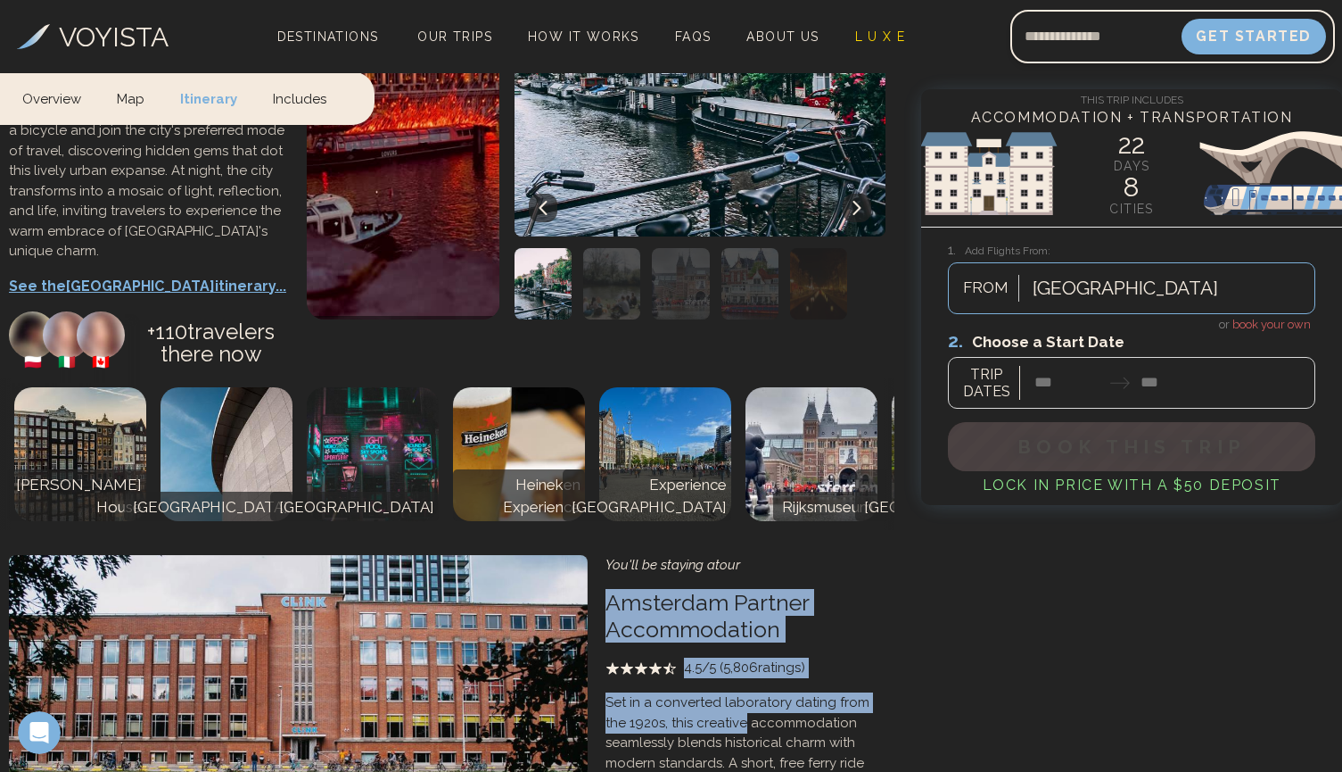 Image resolution: width=1342 pixels, height=772 pixels. What do you see at coordinates (1096, 37) in the screenshot?
I see `input: Email address` at bounding box center [1096, 37].